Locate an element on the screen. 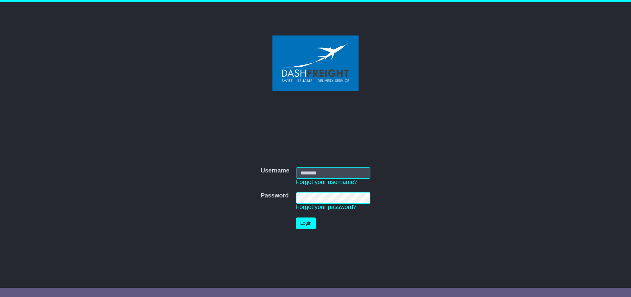 This screenshot has height=297, width=631. label: Username is located at coordinates (275, 171).